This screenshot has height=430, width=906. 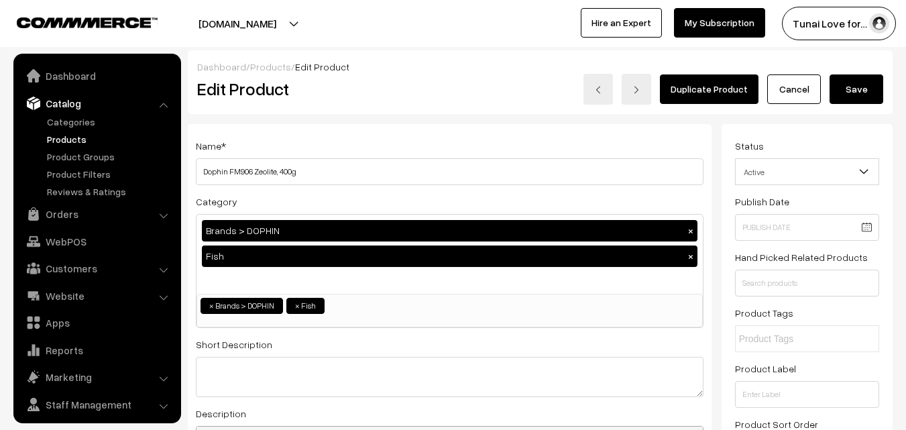 I want to click on input: Search products, so click(x=807, y=283).